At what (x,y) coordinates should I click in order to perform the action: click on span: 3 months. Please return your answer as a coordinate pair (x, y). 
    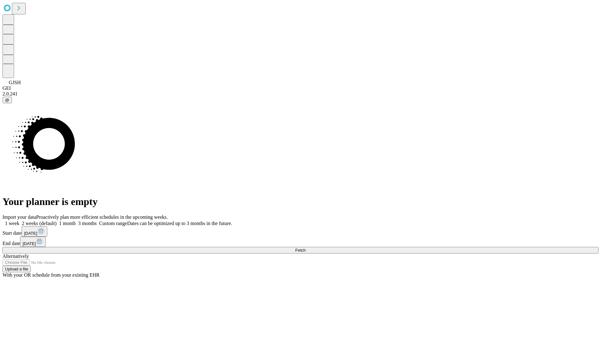
    Looking at the image, I should click on (87, 223).